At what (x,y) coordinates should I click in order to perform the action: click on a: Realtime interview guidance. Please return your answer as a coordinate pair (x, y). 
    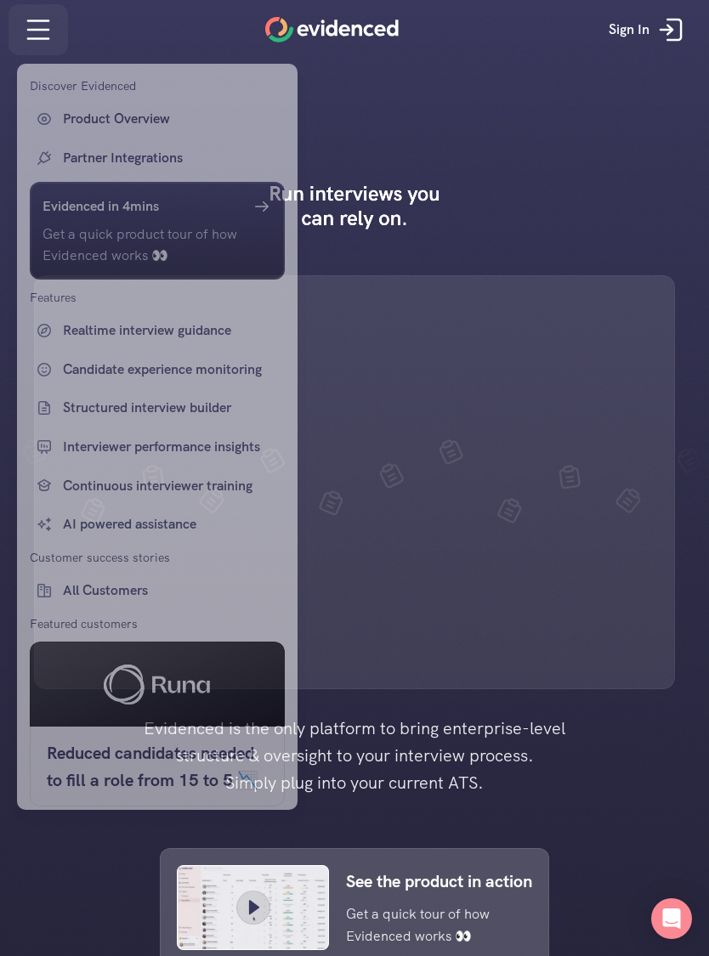
    Looking at the image, I should click on (157, 331).